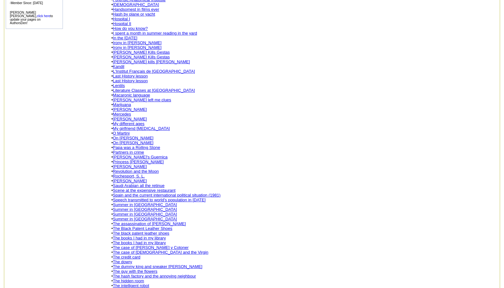 Image resolution: width=504 pixels, height=288 pixels. What do you see at coordinates (144, 190) in the screenshot?
I see `a: Scene at the expensive restaurant` at bounding box center [144, 190].